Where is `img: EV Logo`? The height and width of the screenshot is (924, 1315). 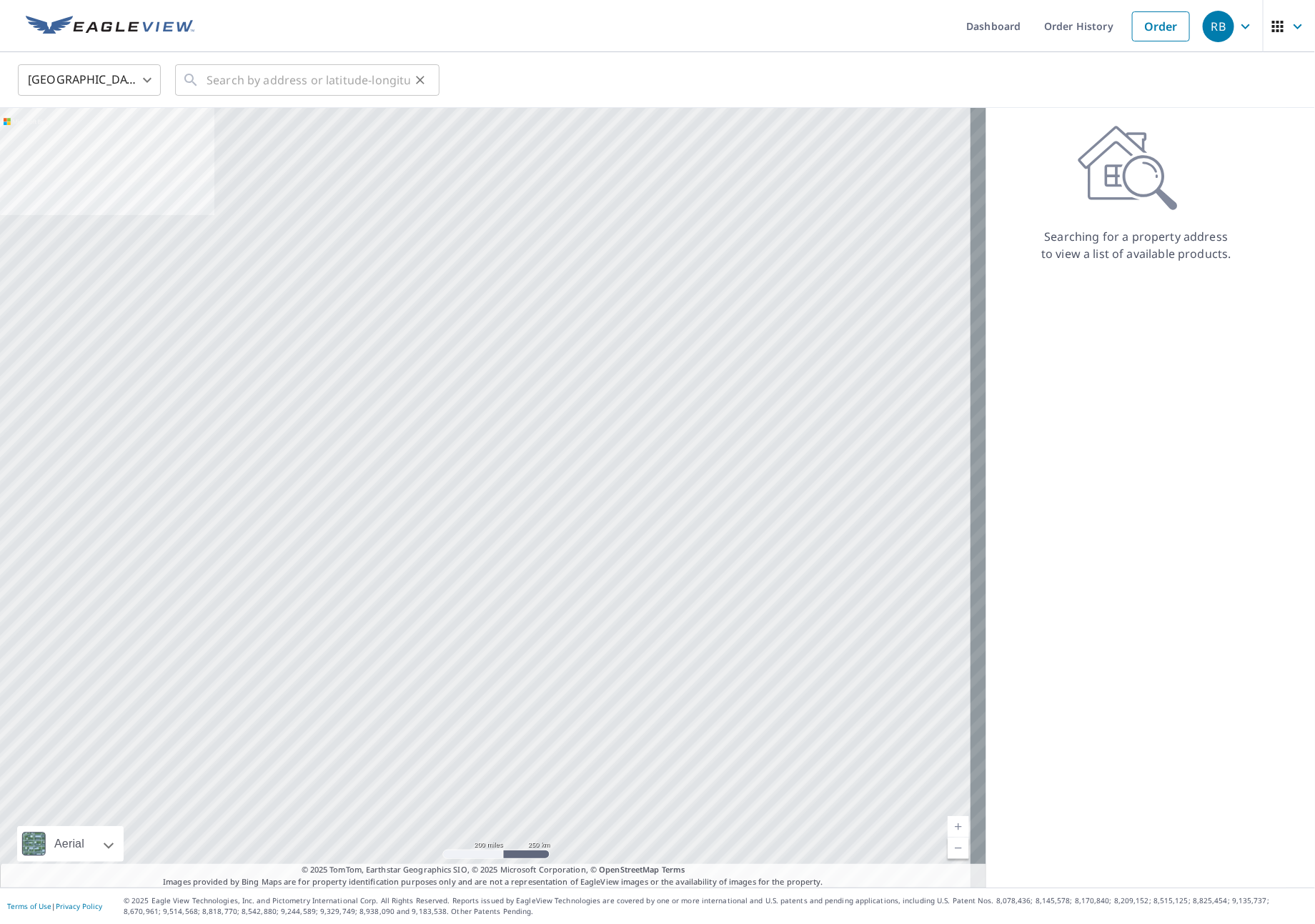 img: EV Logo is located at coordinates (110, 26).